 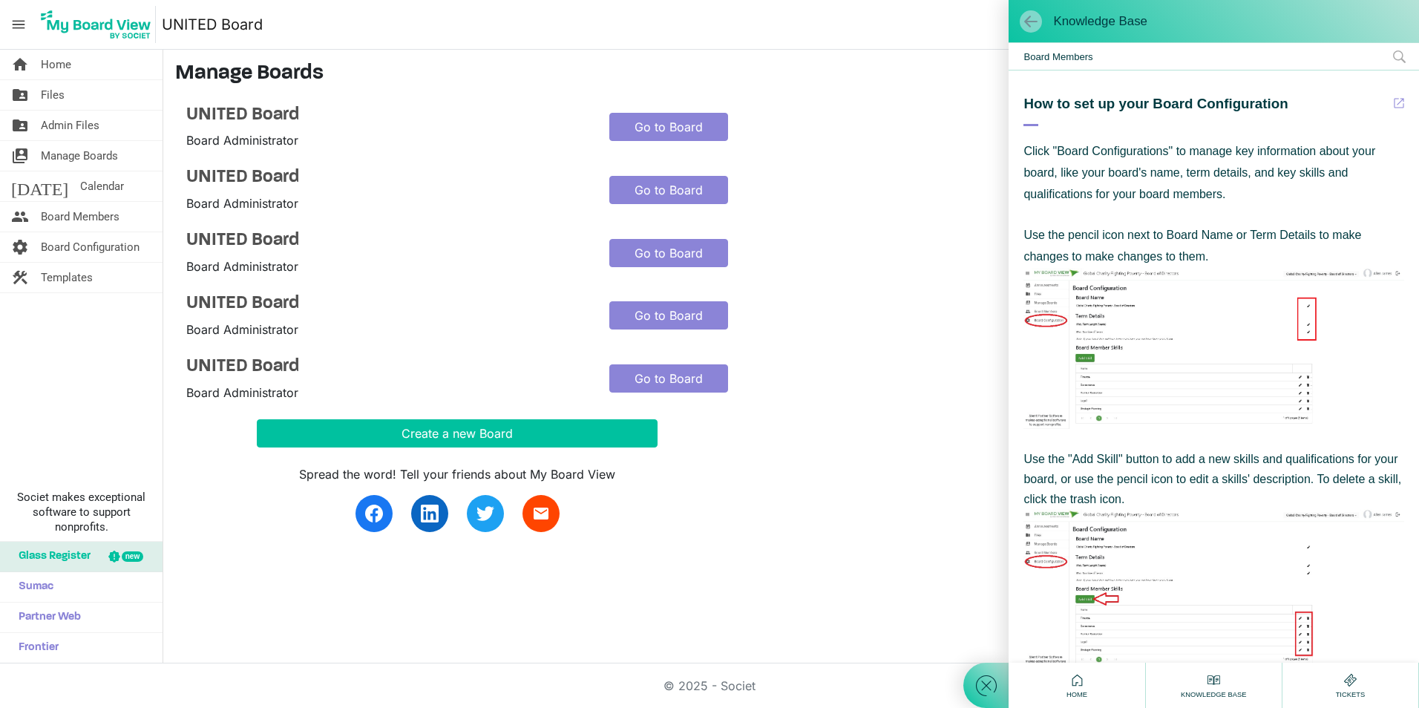 I want to click on span: menu, so click(x=19, y=24).